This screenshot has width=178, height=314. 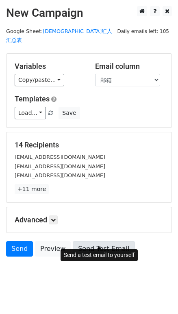 What do you see at coordinates (53, 249) in the screenshot?
I see `a: Preview` at bounding box center [53, 249].